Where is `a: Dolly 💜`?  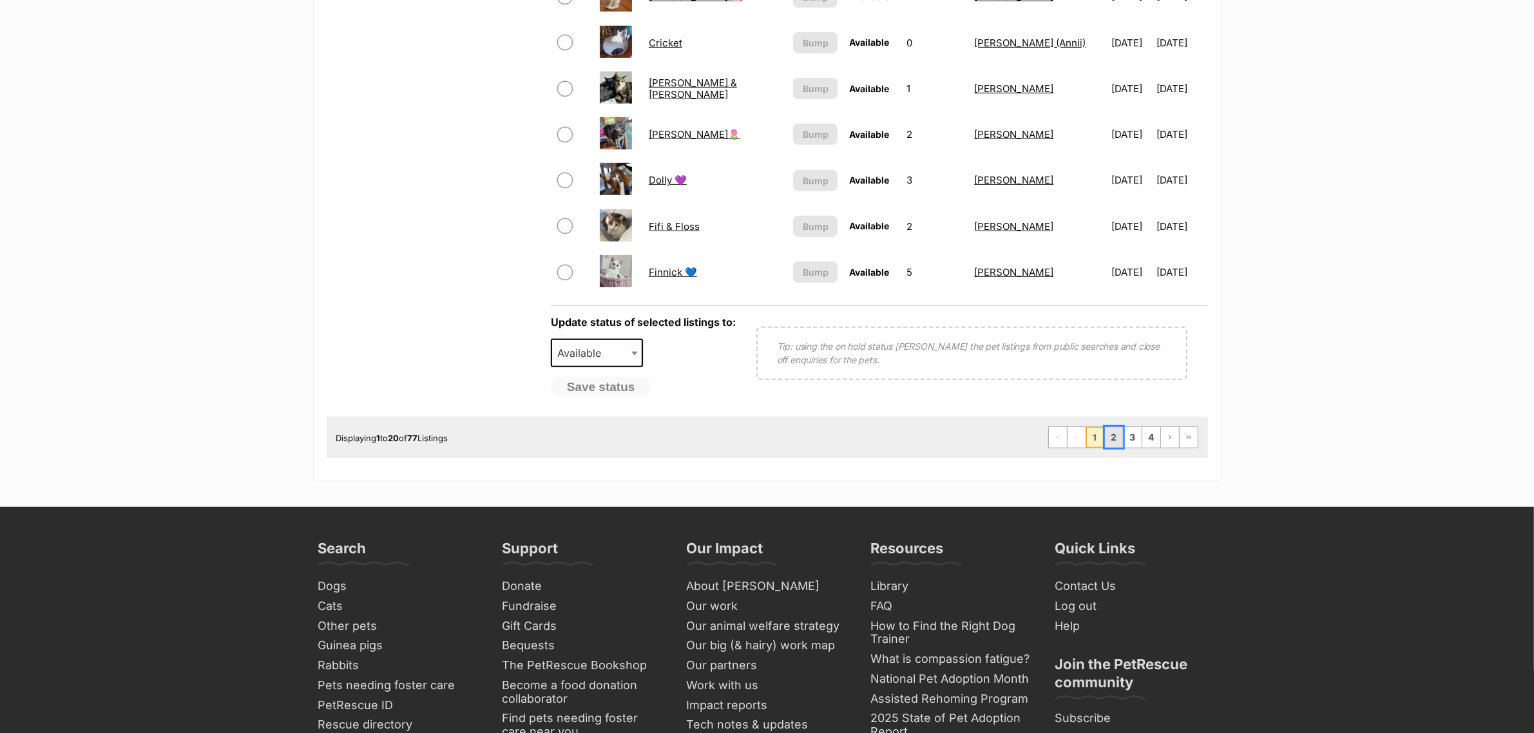 a: Dolly 💜 is located at coordinates (668, 180).